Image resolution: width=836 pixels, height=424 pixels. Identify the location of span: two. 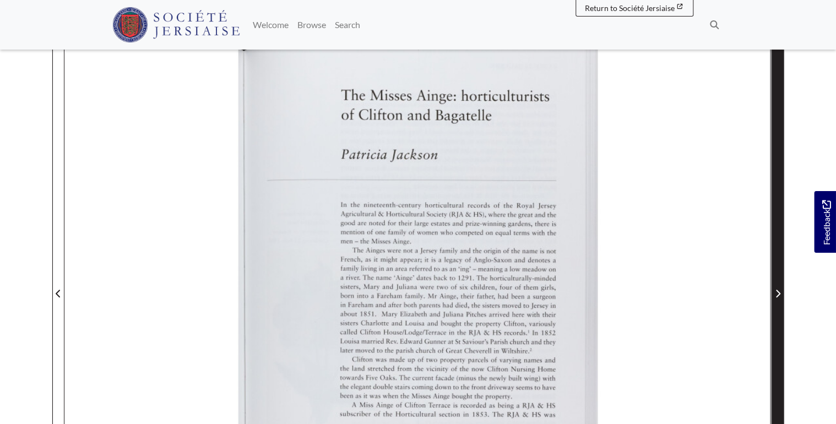
(441, 287).